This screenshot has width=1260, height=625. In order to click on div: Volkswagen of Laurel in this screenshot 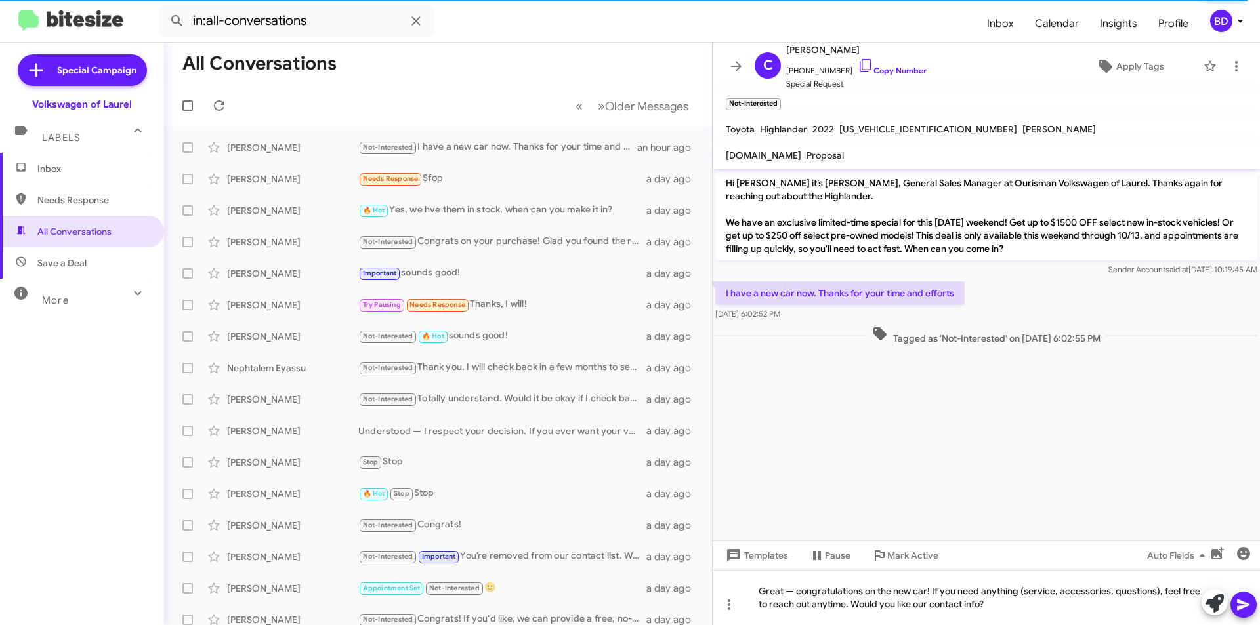, I will do `click(82, 104)`.